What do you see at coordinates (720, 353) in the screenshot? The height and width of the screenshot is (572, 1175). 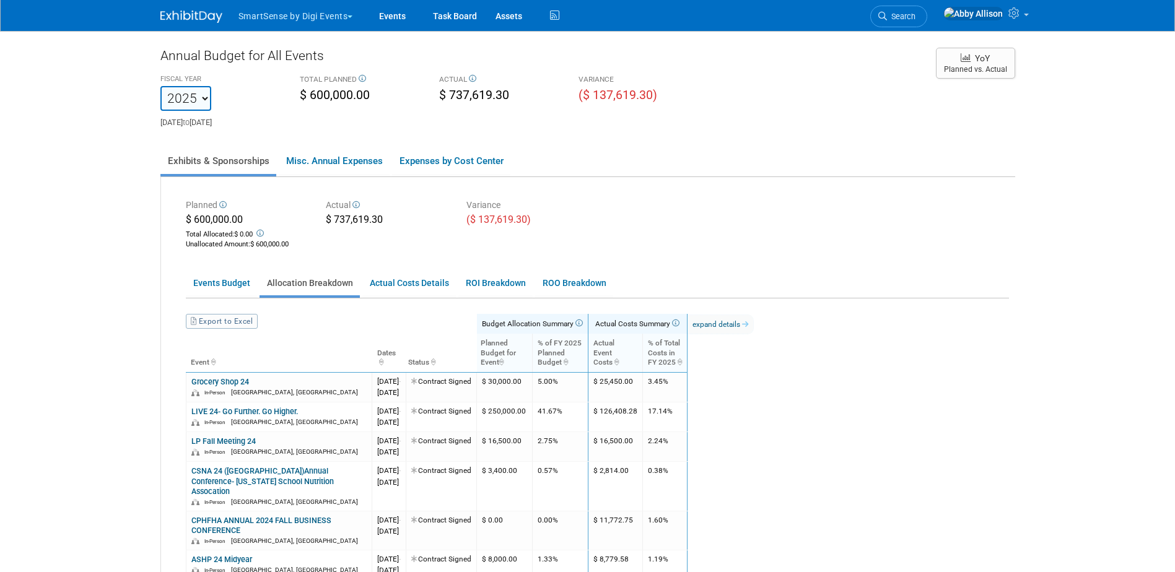 I see `th: : activate to sort column ascending` at bounding box center [720, 353].